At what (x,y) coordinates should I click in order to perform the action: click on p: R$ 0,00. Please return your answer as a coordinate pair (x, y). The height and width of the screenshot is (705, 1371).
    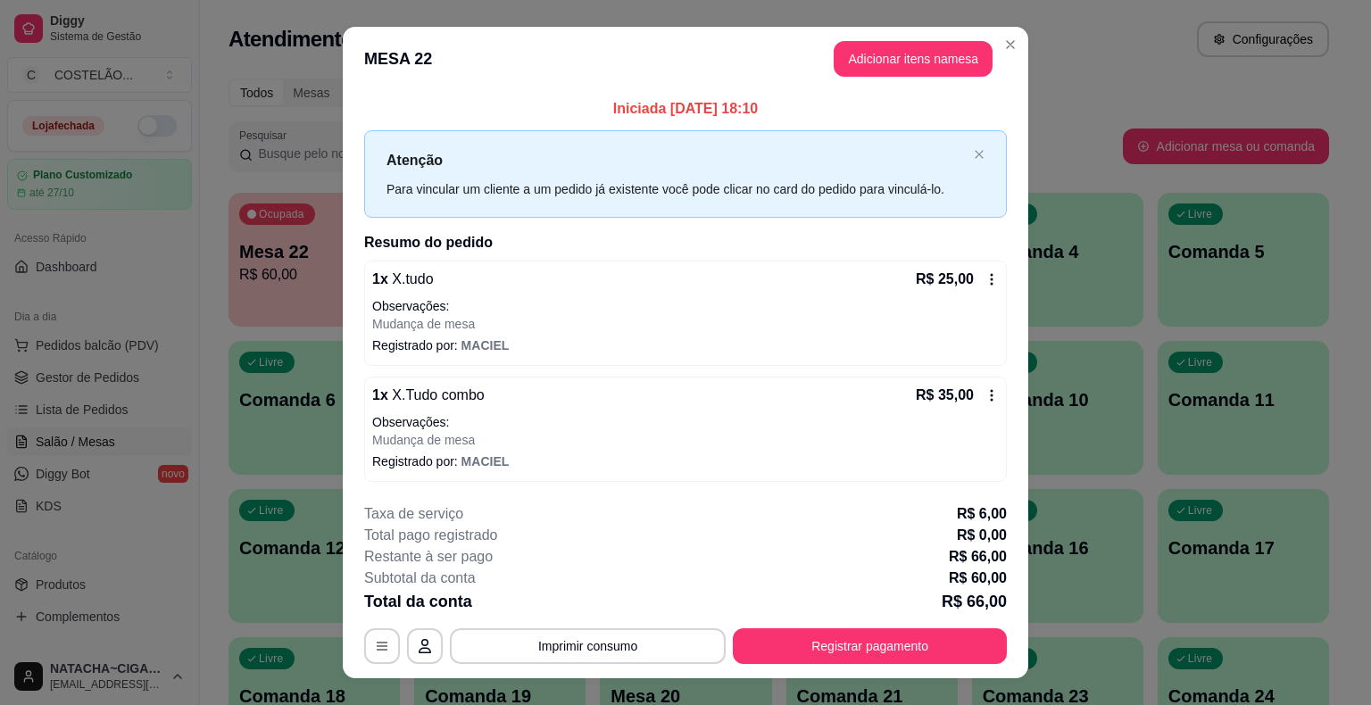
    Looking at the image, I should click on (982, 536).